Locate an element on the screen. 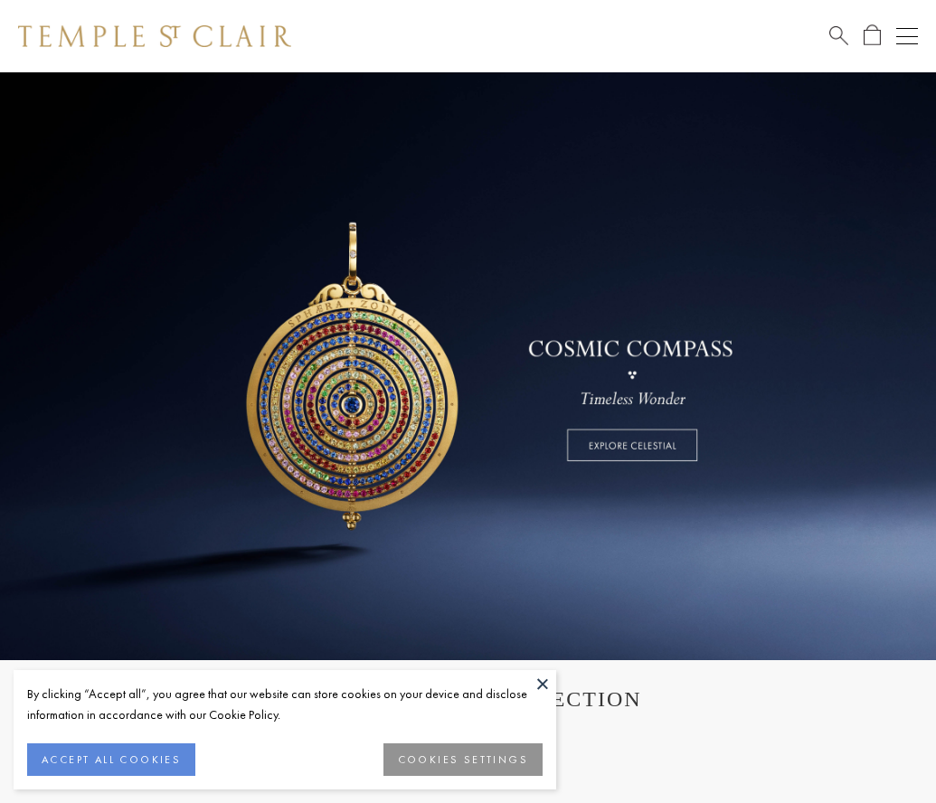 Image resolution: width=936 pixels, height=803 pixels. button: ACCEPT ALL COOKIES is located at coordinates (111, 759).